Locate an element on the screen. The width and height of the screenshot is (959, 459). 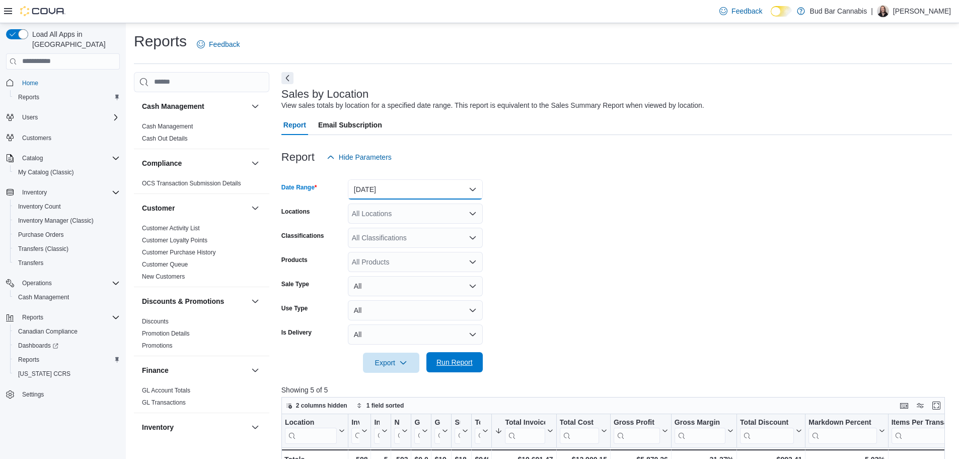
button: Compliance is located at coordinates (255, 163).